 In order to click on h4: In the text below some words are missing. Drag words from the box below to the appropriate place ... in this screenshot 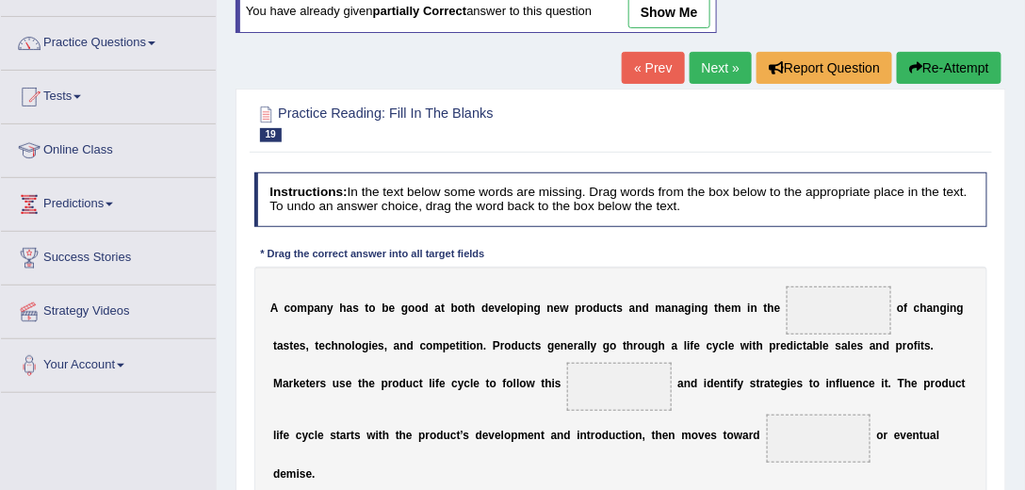, I will do `click(621, 199)`.